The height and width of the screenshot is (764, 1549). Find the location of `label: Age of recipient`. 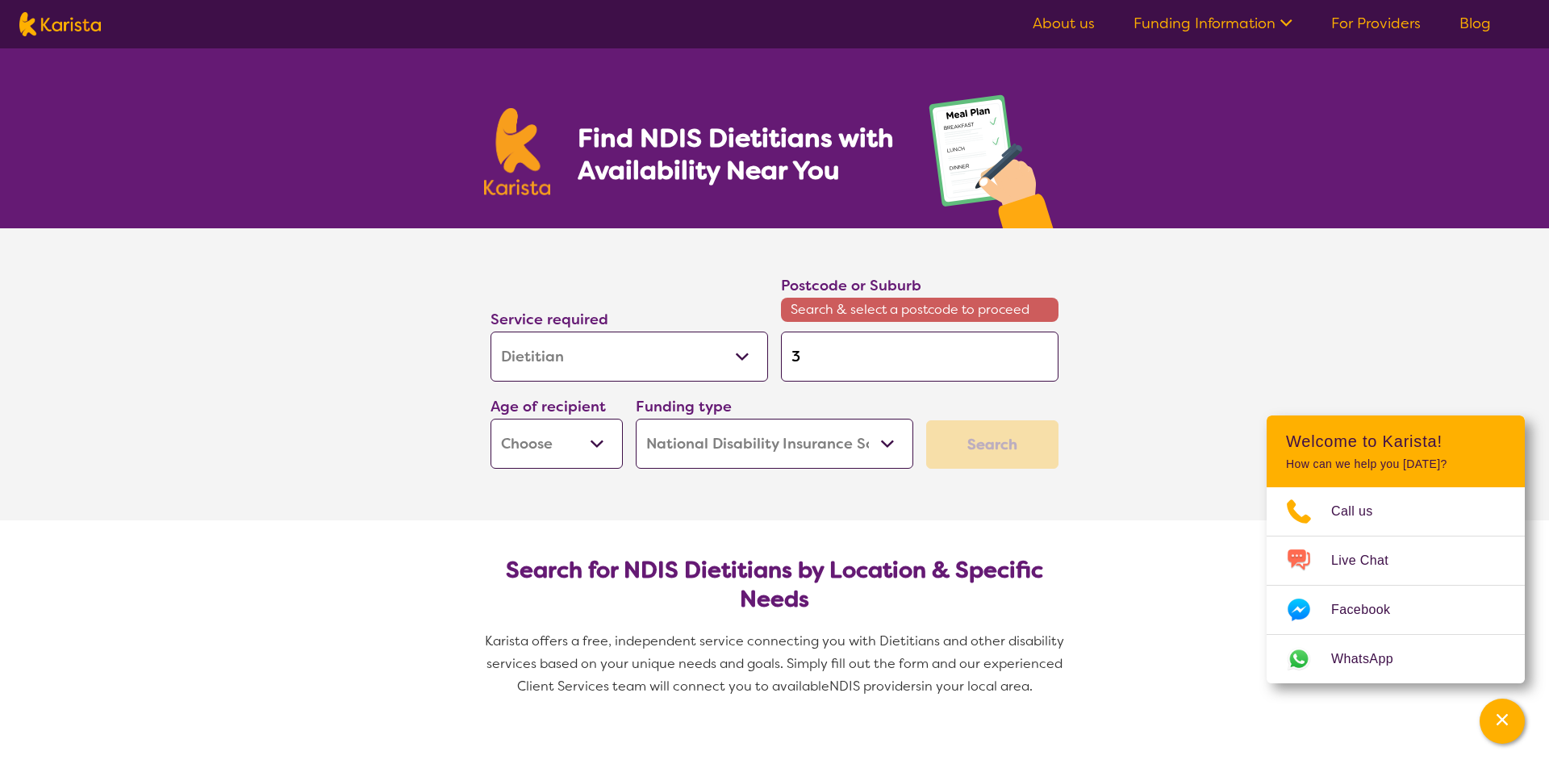

label: Age of recipient is located at coordinates (548, 407).